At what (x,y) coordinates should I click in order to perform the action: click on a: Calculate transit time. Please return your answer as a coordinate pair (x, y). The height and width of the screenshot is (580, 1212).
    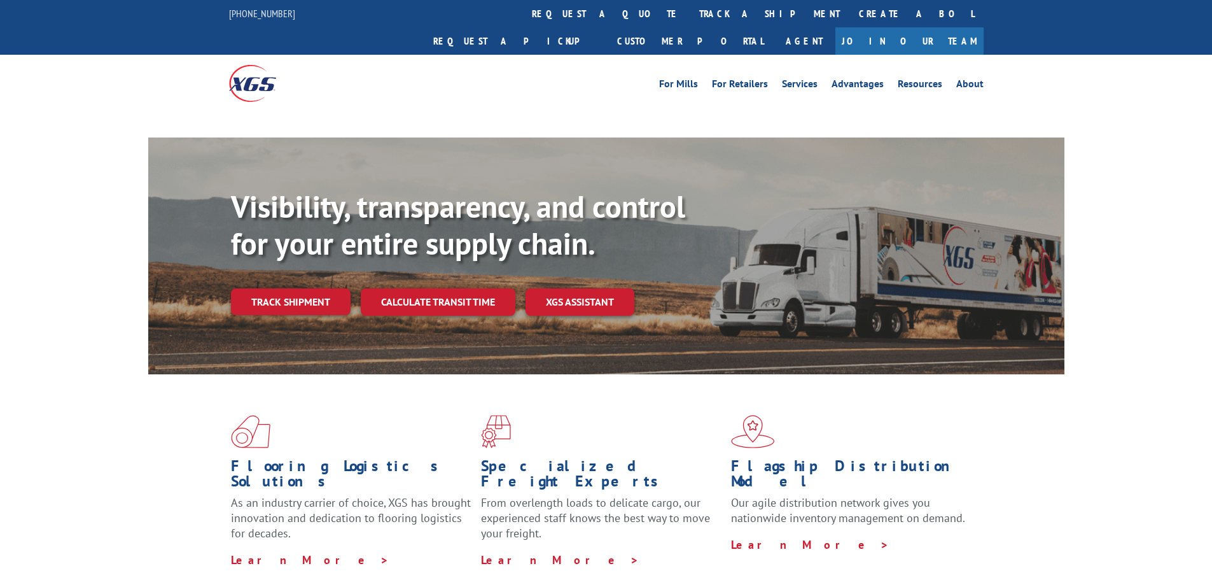
    Looking at the image, I should click on (438, 302).